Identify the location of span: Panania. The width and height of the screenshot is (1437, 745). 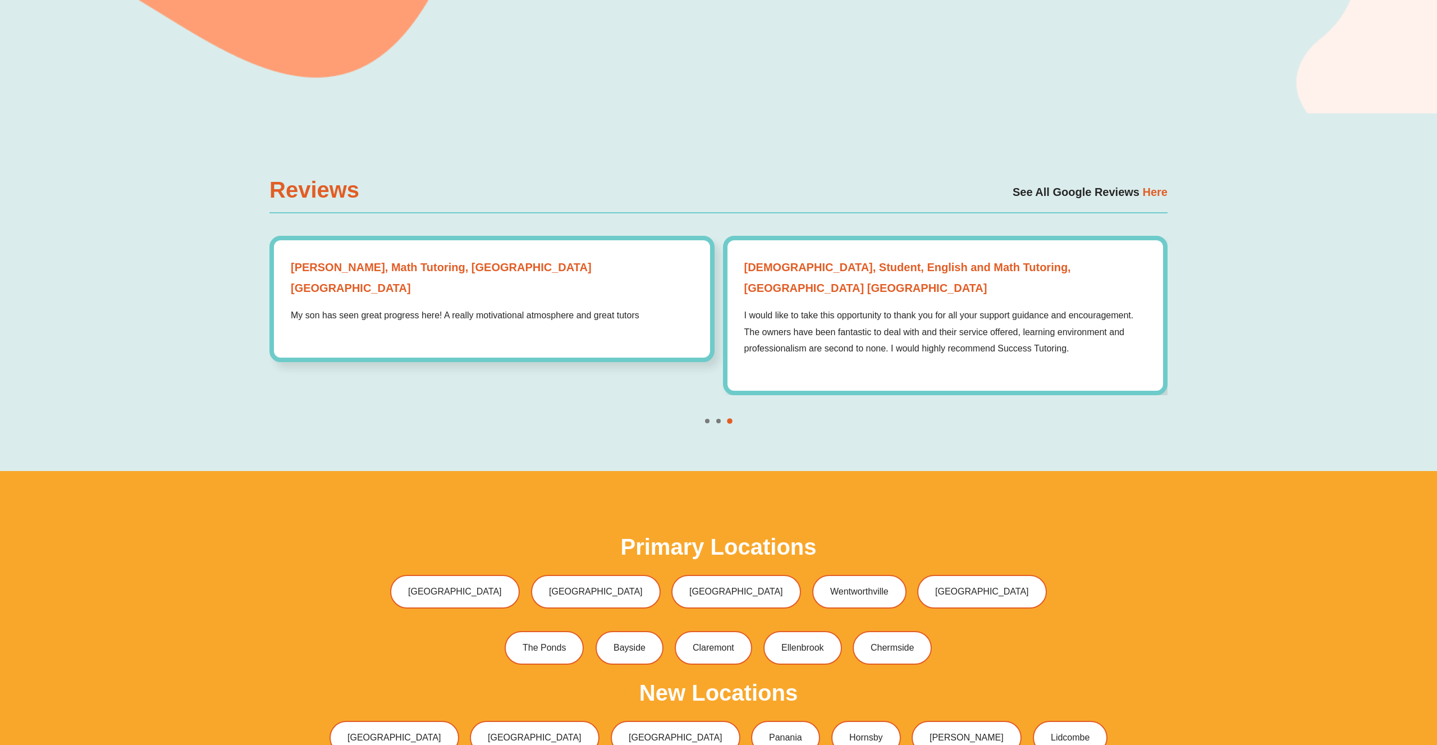
(785, 738).